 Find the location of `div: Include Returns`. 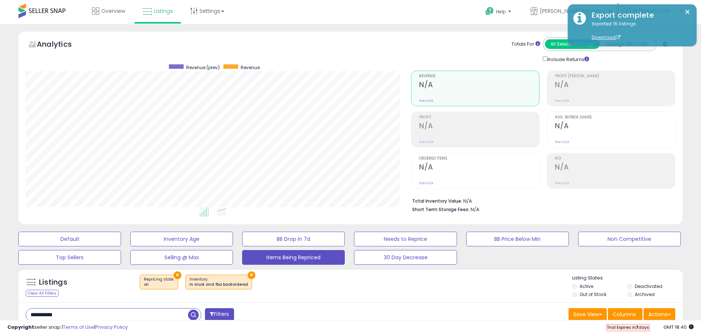

div: Include Returns is located at coordinates (567, 59).